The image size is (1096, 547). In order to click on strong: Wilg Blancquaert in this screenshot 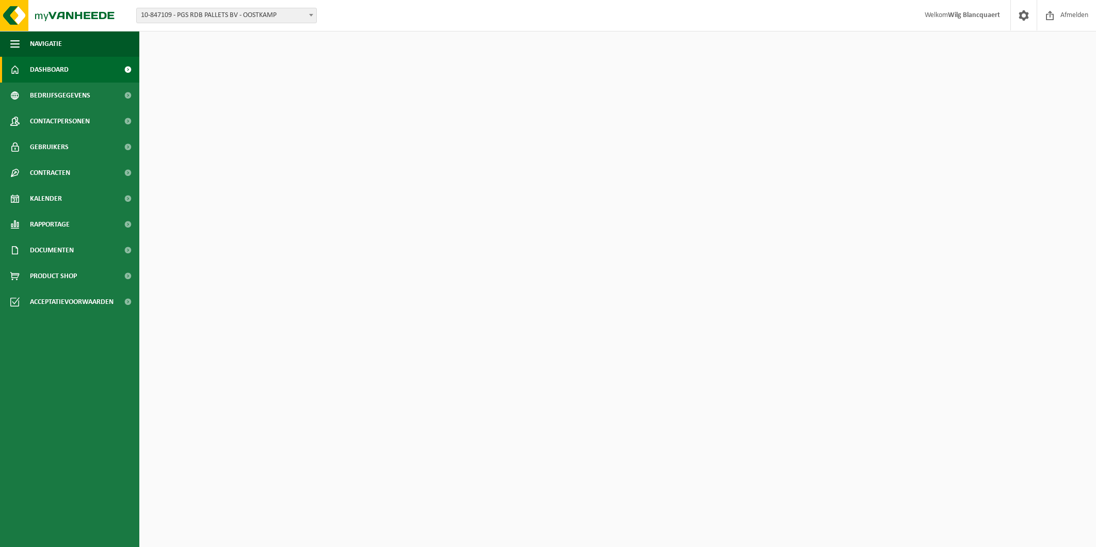, I will do `click(974, 15)`.